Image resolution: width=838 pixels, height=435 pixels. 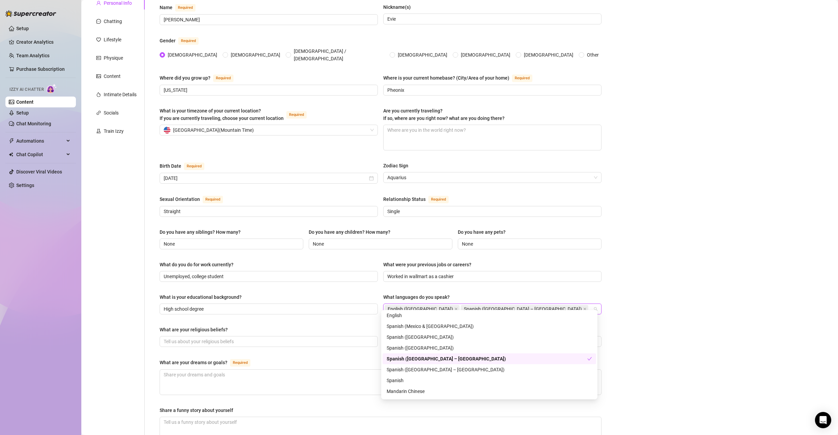 I want to click on input: Do you have any children? How many?, so click(x=380, y=244).